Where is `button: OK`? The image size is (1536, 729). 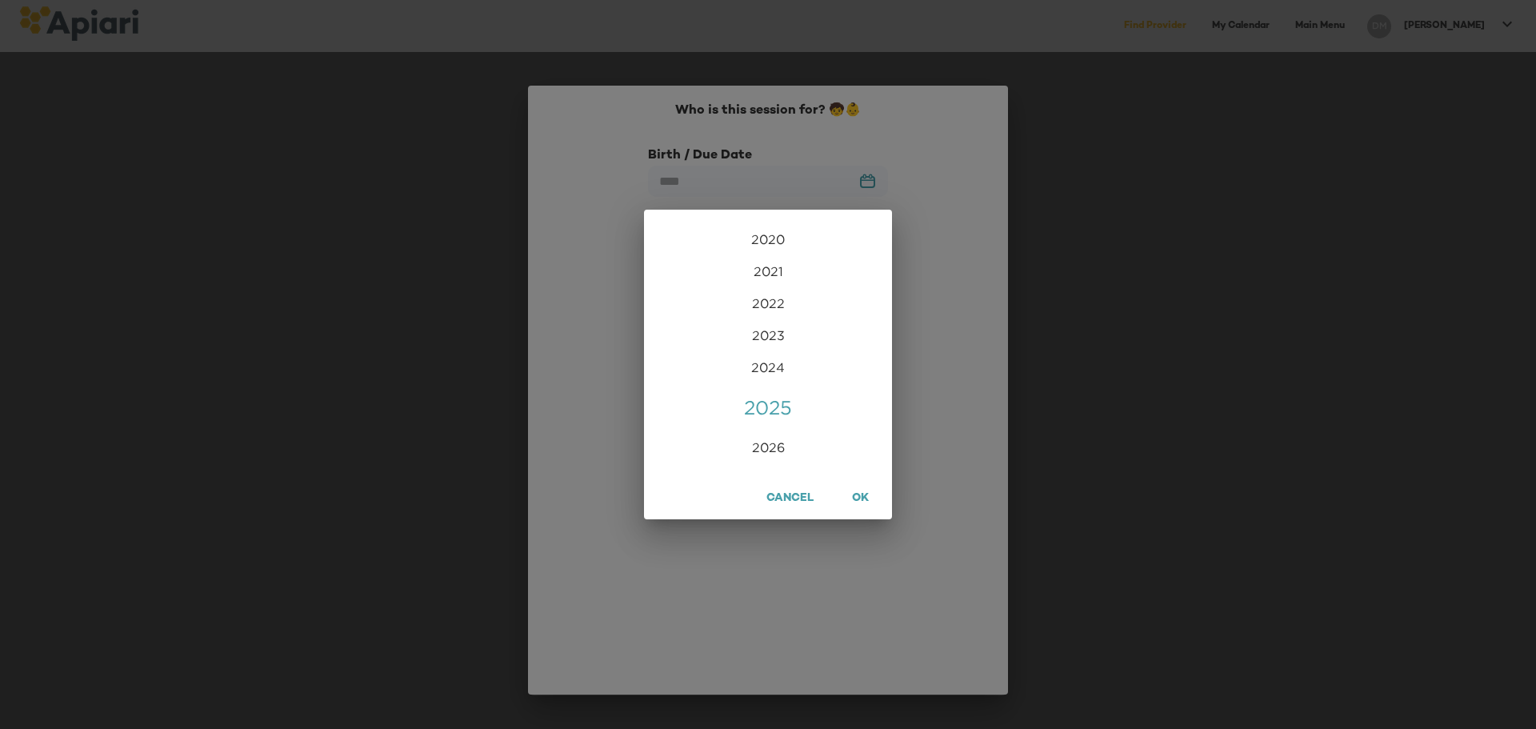
button: OK is located at coordinates (860, 498).